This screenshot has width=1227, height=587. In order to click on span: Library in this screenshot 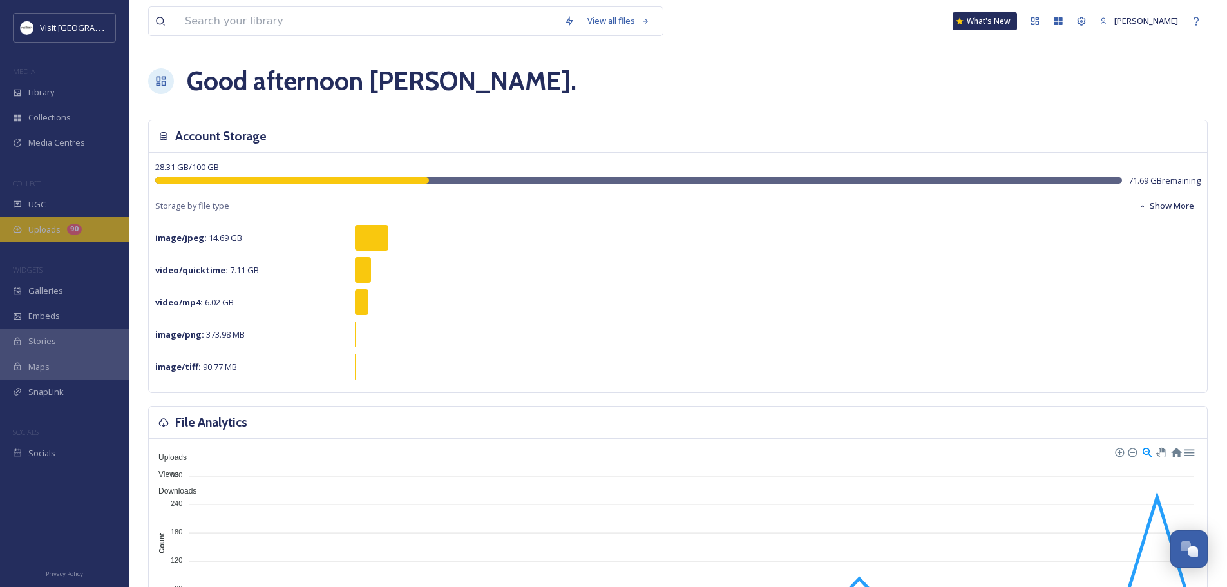, I will do `click(41, 92)`.